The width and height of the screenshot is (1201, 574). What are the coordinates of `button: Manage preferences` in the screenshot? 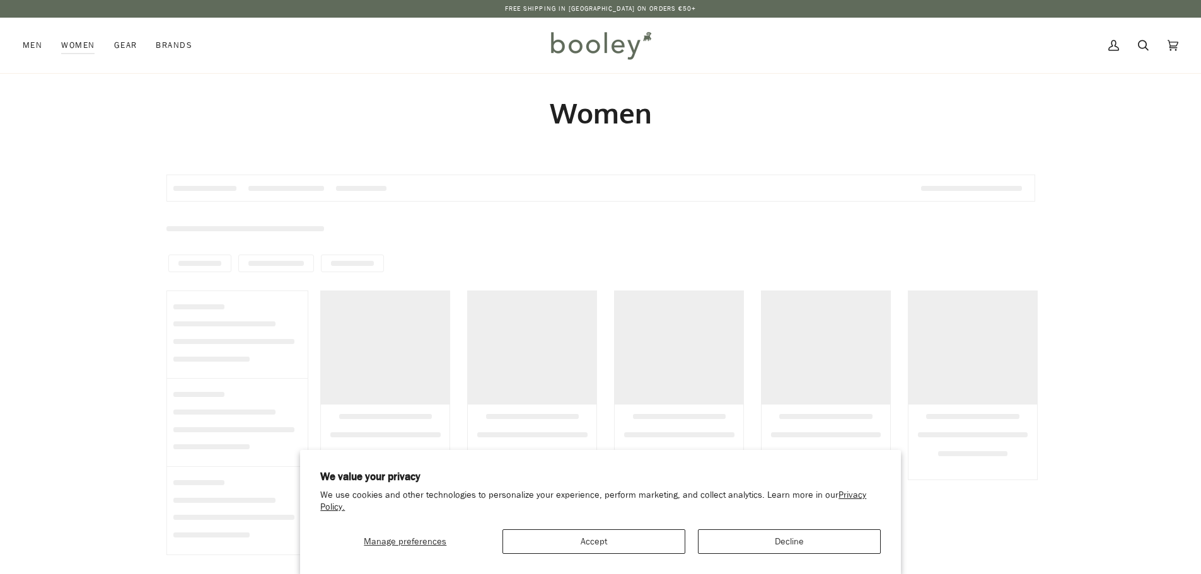 It's located at (405, 541).